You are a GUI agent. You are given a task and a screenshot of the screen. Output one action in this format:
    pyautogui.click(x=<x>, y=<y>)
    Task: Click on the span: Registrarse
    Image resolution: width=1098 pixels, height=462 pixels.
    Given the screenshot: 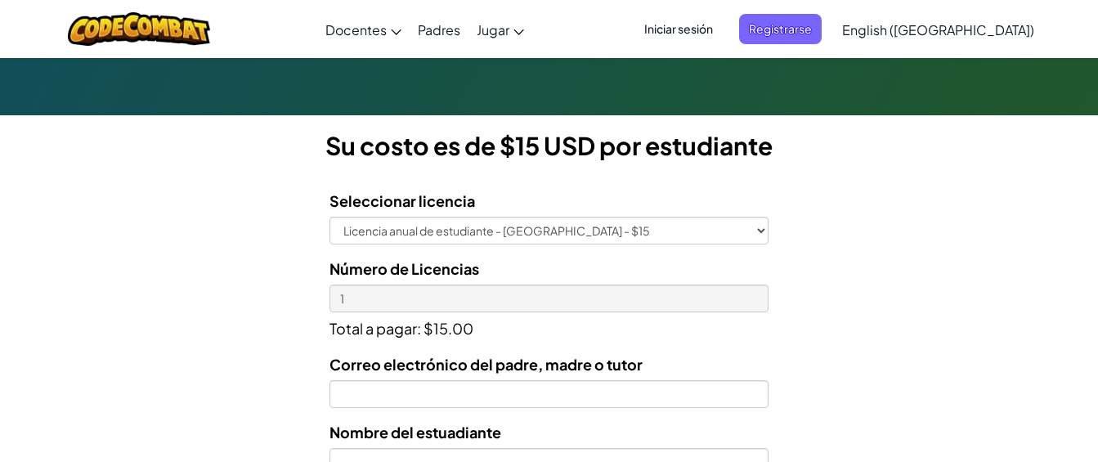 What is the action you would take?
    pyautogui.click(x=780, y=29)
    